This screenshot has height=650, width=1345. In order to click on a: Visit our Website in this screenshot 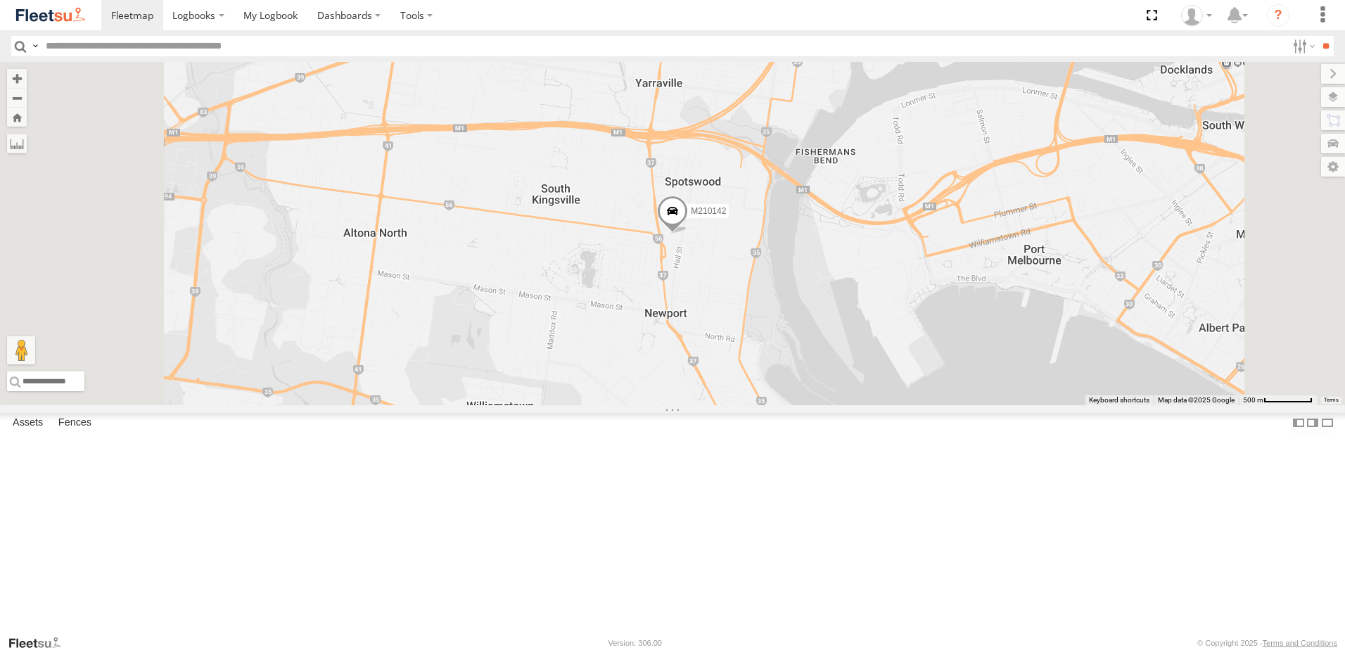, I will do `click(40, 643)`.